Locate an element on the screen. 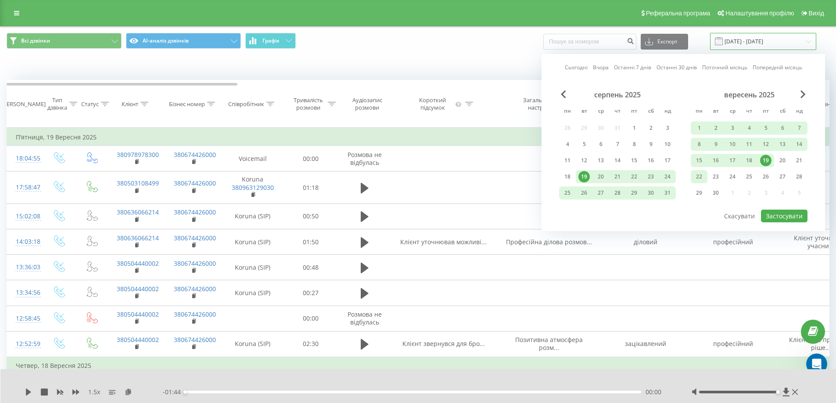 This screenshot has height=403, width=836. span: Next Month is located at coordinates (803, 94).